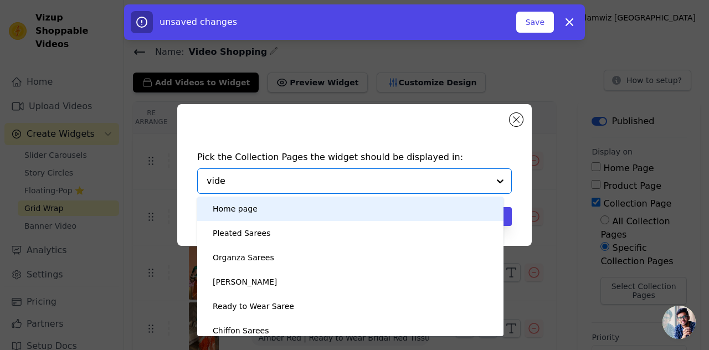  I want to click on a: Open chat, so click(679, 322).